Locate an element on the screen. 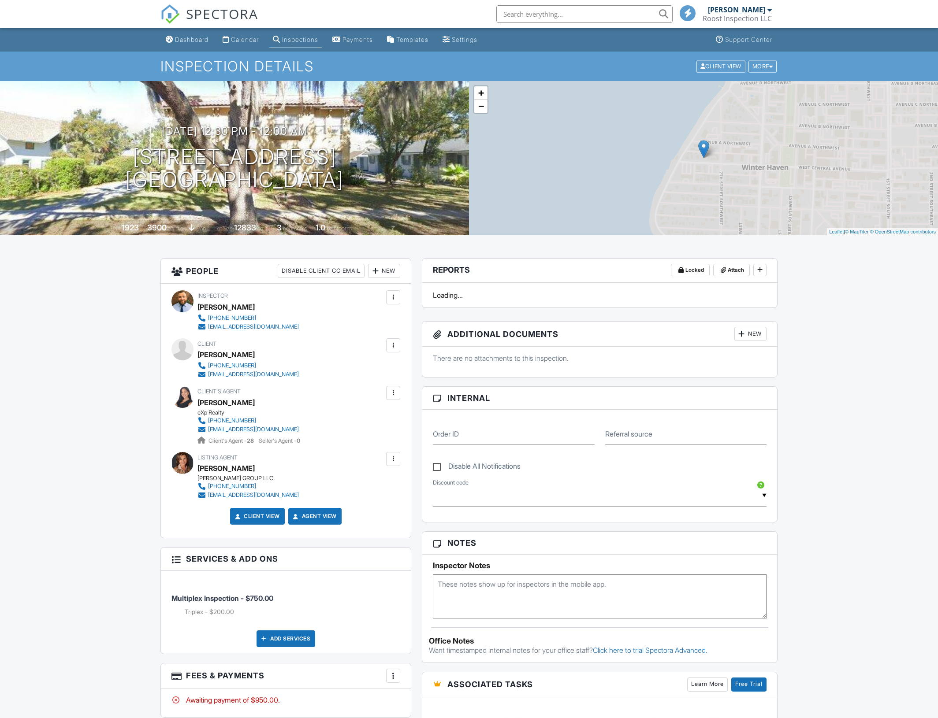 The height and width of the screenshot is (718, 938). label: Discount code is located at coordinates (450, 483).